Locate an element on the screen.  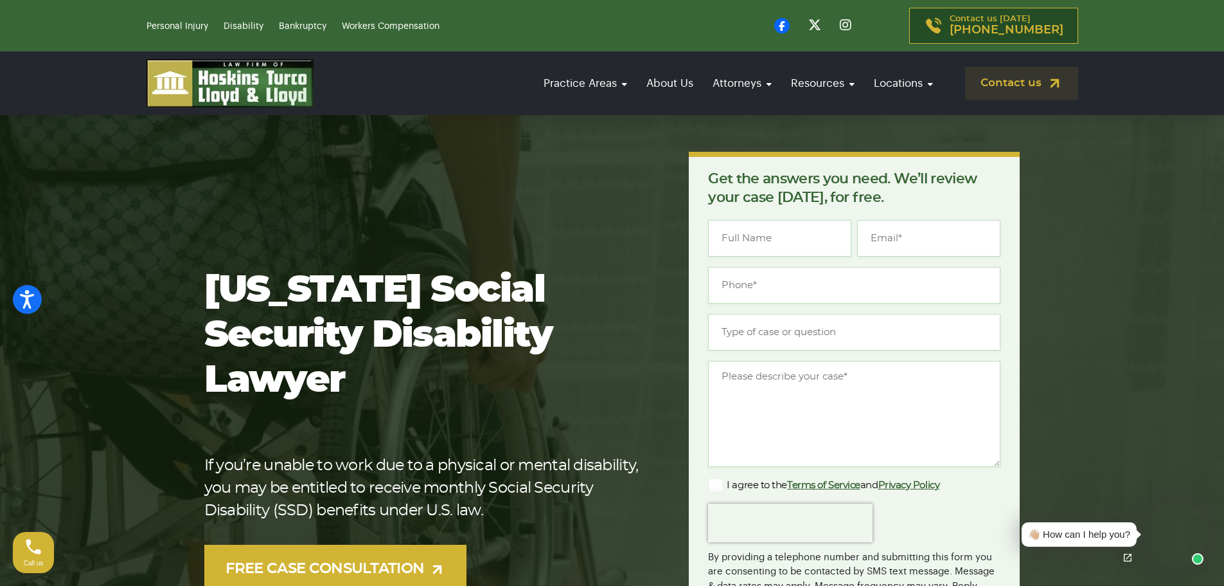
input: Phone* is located at coordinates (854, 285).